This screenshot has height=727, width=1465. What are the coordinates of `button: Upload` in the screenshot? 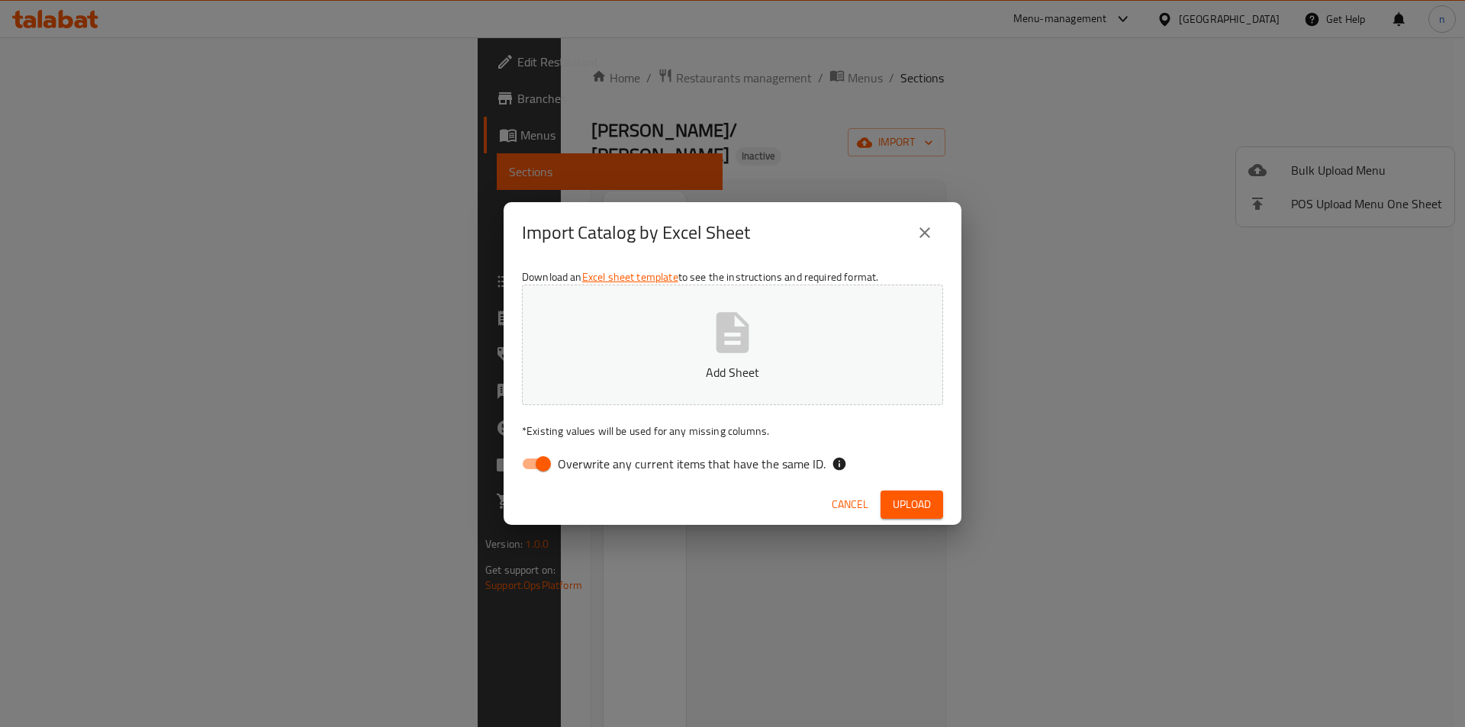 It's located at (912, 504).